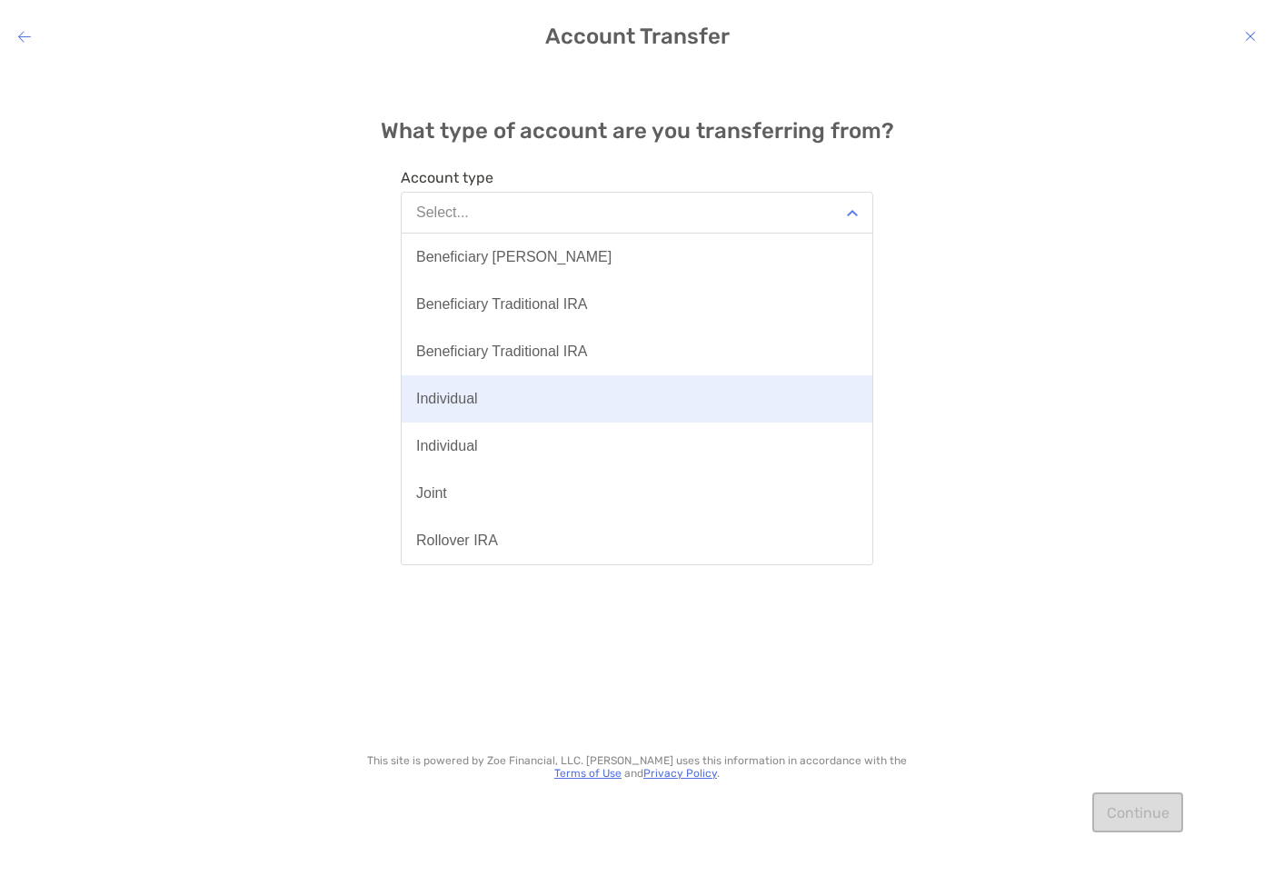  Describe the element at coordinates (680, 773) in the screenshot. I see `a: Privacy Policy` at that location.